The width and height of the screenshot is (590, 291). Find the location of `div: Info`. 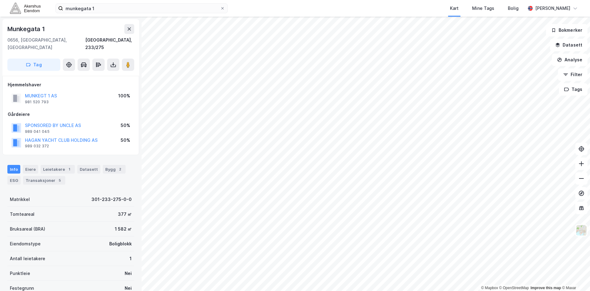

div: Info is located at coordinates (14, 169).